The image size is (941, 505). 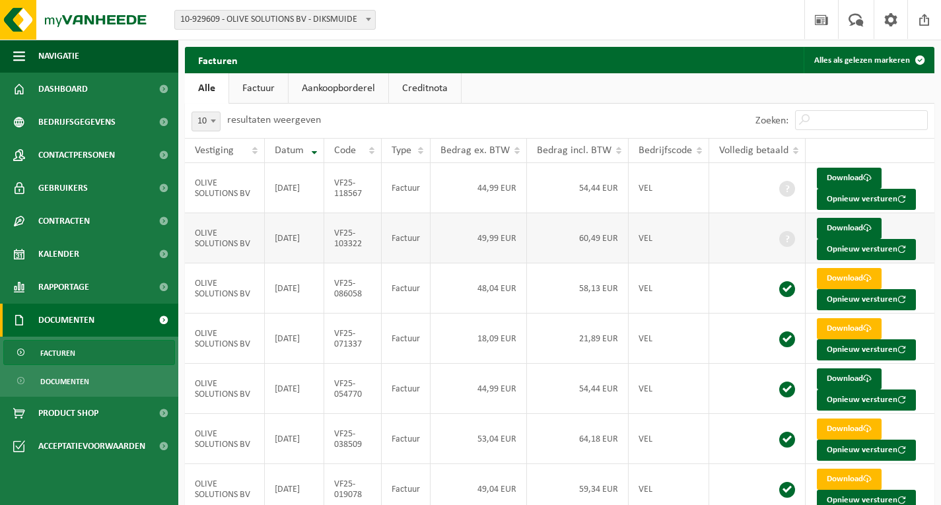 What do you see at coordinates (353, 339) in the screenshot?
I see `td: VF25-071337` at bounding box center [353, 339].